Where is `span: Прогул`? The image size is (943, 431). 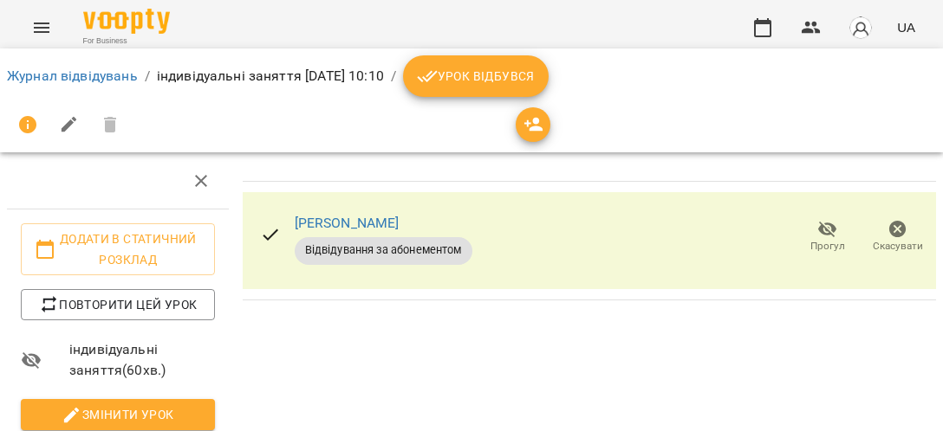
span: Прогул is located at coordinates (827, 246).